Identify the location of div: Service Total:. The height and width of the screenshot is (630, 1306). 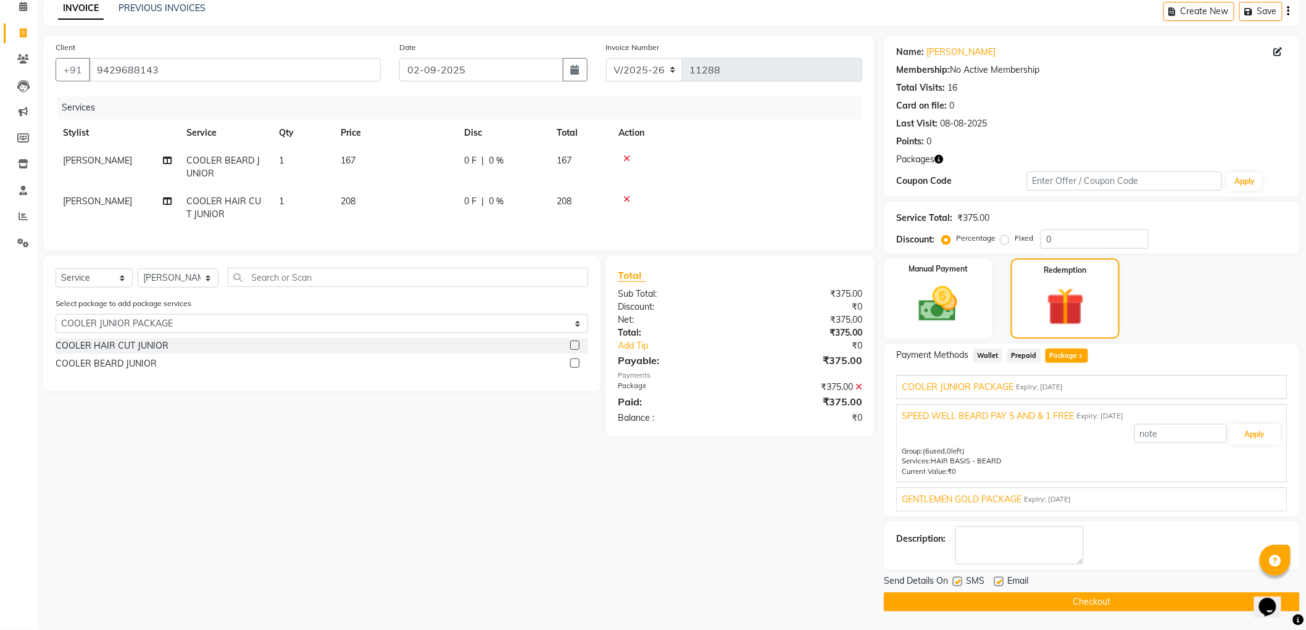
(924, 218).